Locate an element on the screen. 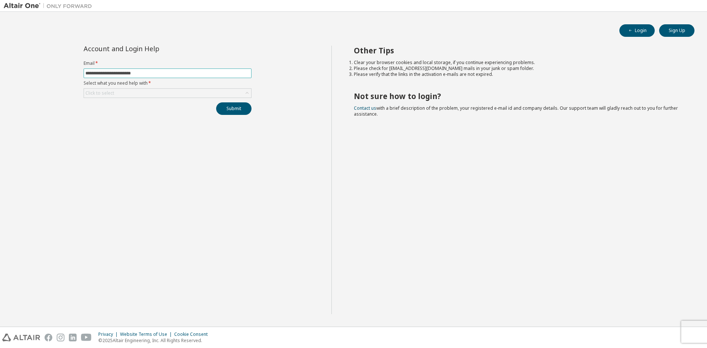 This screenshot has height=348, width=707. button: Submit is located at coordinates (234, 109).